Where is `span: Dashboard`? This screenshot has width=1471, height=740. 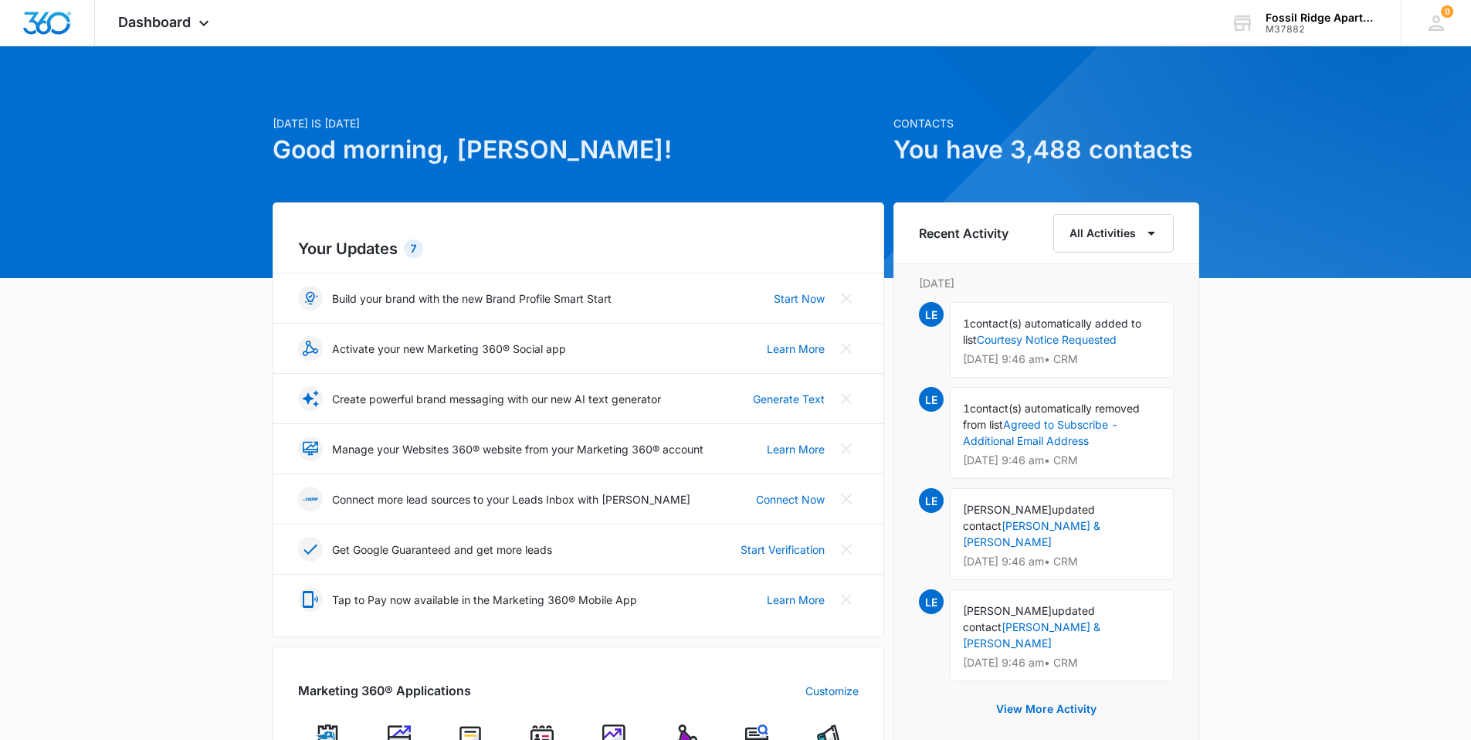
span: Dashboard is located at coordinates (154, 22).